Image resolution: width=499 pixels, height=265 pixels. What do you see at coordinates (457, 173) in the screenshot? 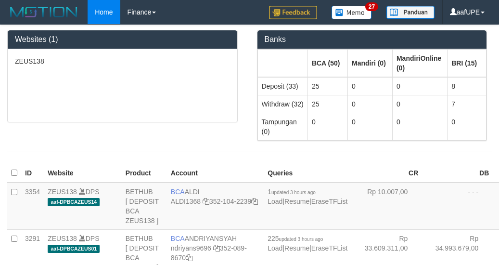
I see `th: DB` at bounding box center [457, 173].